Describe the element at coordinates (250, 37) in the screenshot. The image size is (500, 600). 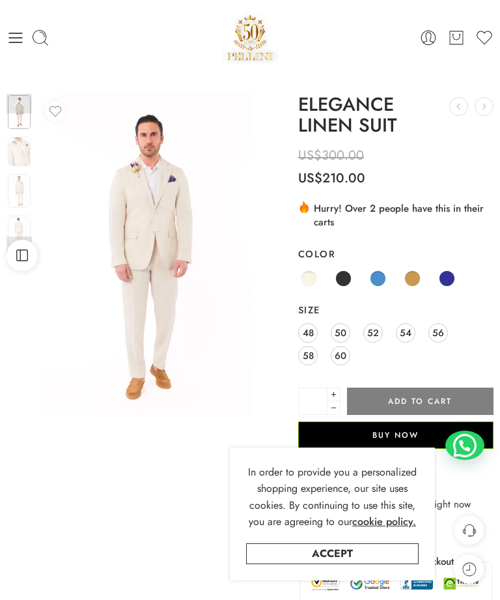
I see `img: Pellini` at that location.